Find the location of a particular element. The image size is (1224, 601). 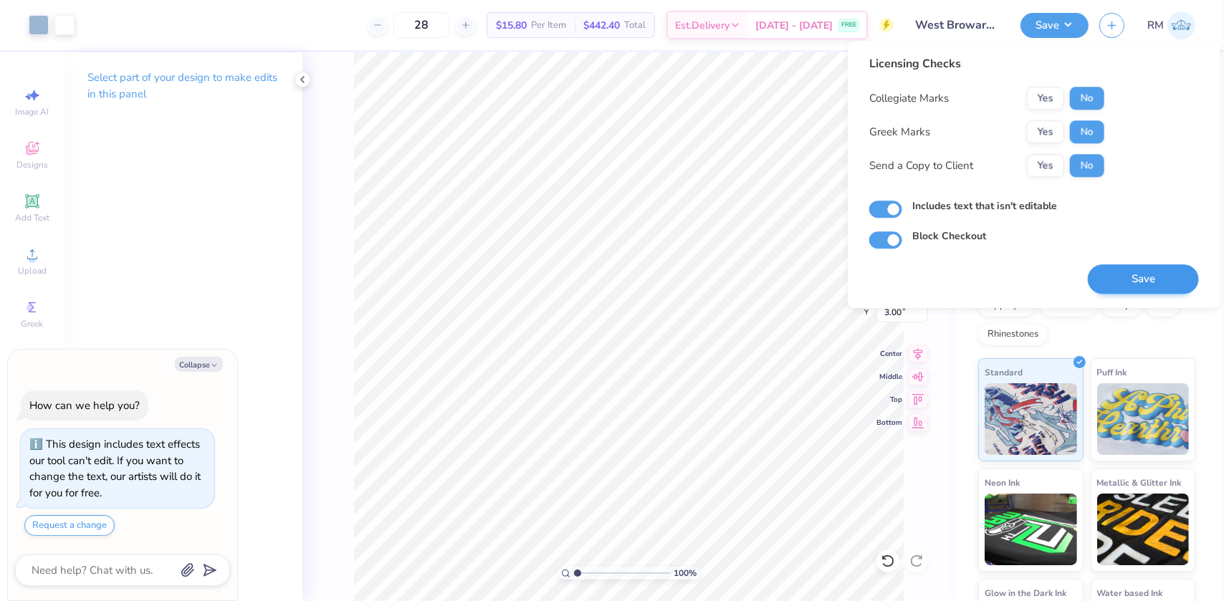

input: Untitled Design is located at coordinates (956, 25).